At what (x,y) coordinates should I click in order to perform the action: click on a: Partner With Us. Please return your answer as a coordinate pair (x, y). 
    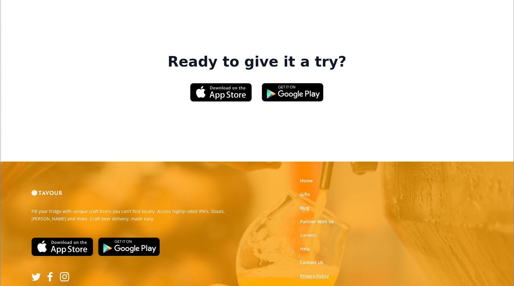
    Looking at the image, I should click on (317, 221).